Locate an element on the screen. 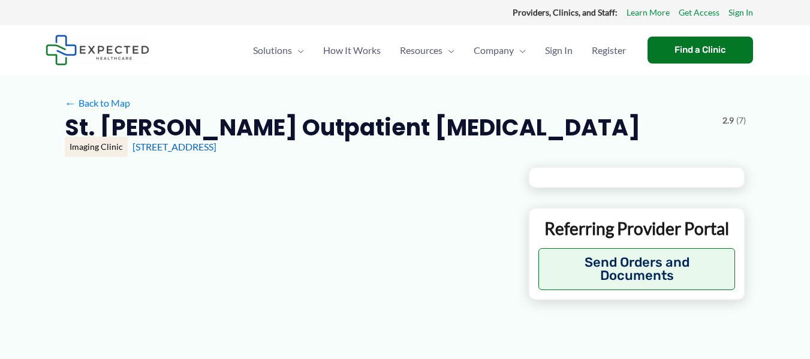  span: (7) is located at coordinates (741, 120).